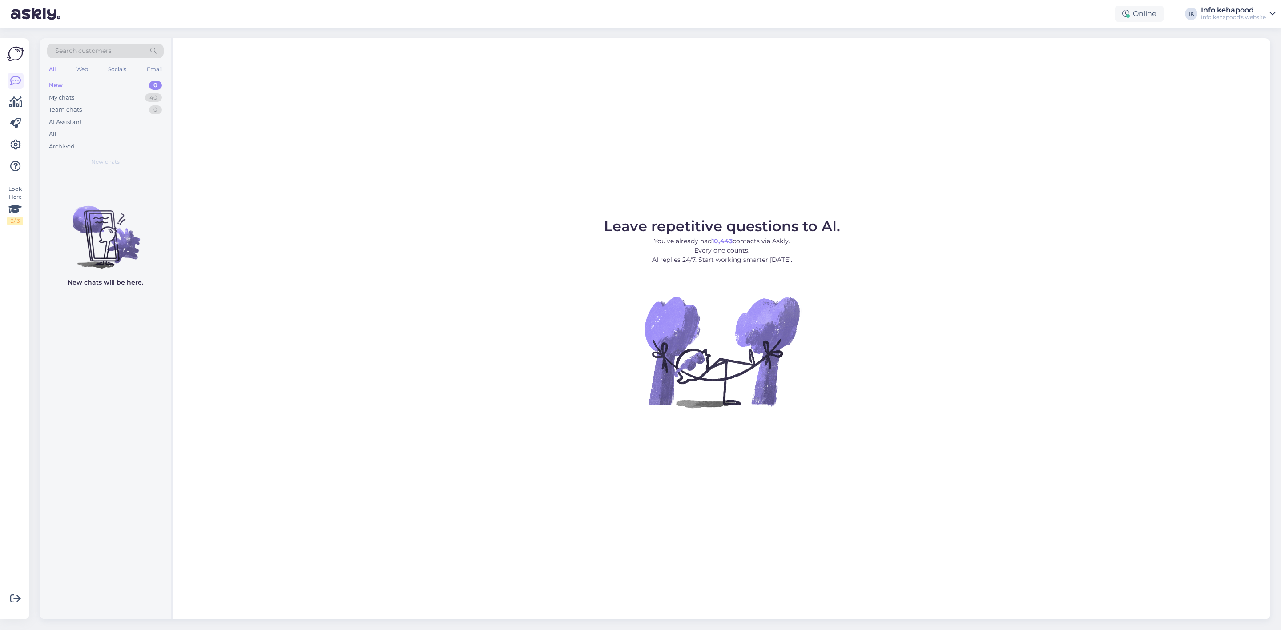  I want to click on span: New chats, so click(105, 162).